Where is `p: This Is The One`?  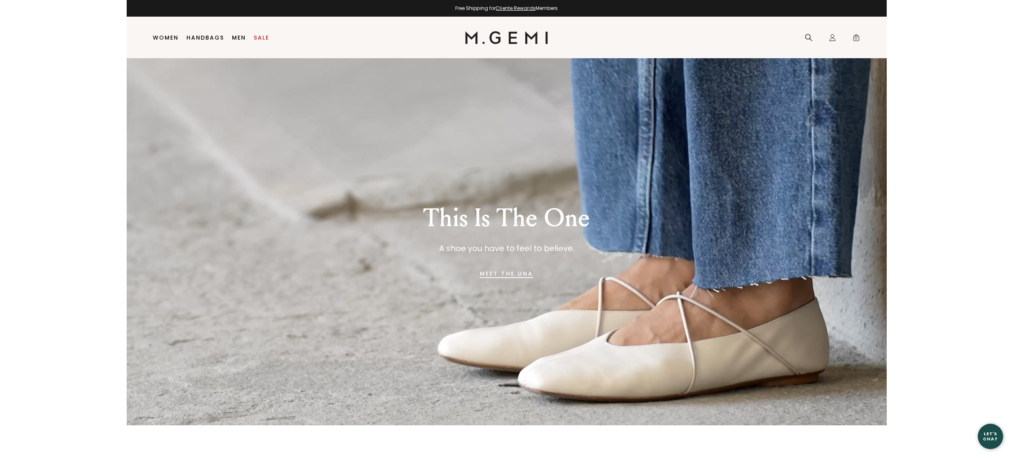
p: This Is The One is located at coordinates (506, 218).